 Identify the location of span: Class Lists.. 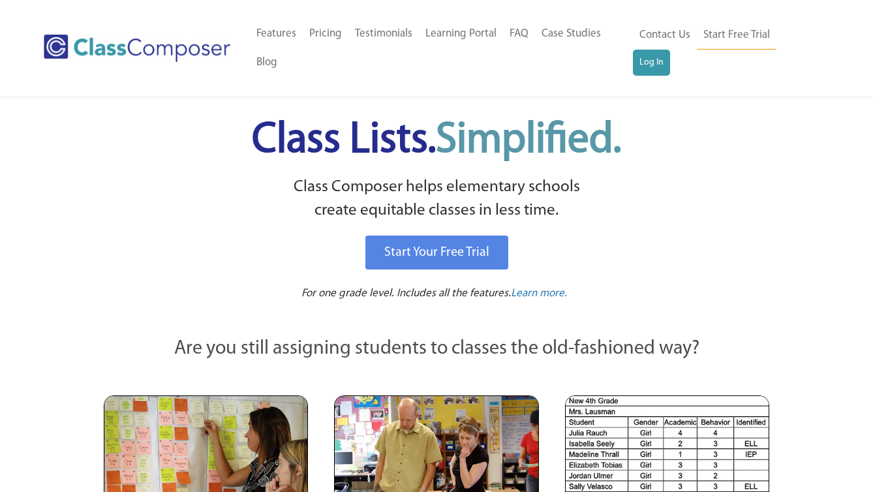
(436, 140).